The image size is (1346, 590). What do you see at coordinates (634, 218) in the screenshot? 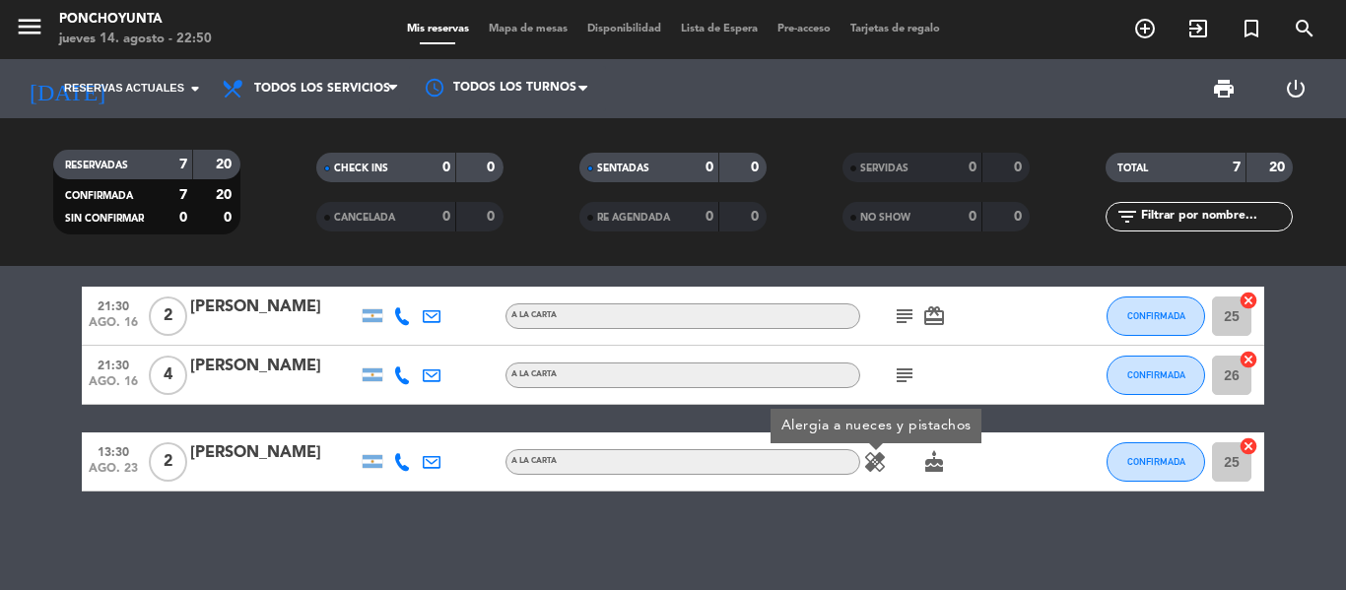
I see `span: RE AGENDADA` at bounding box center [634, 218].